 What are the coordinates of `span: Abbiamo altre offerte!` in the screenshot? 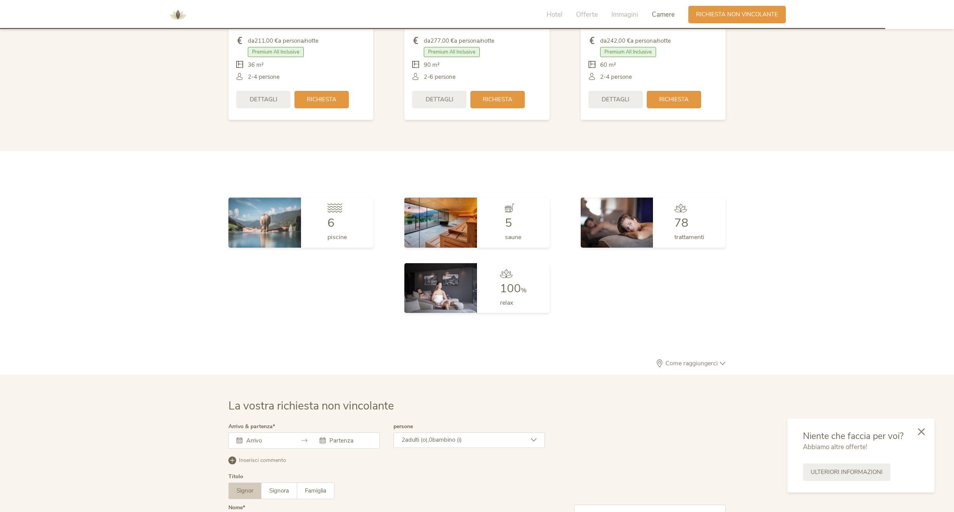 It's located at (835, 447).